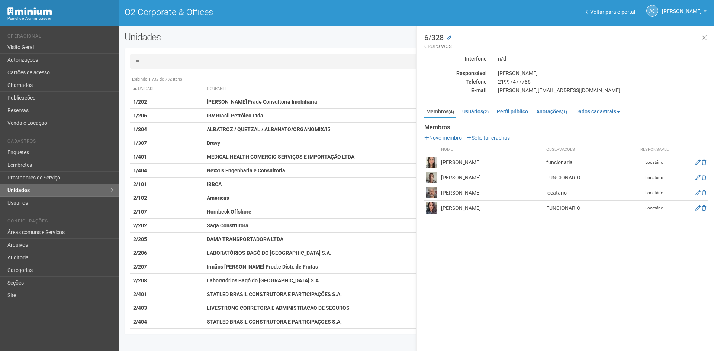 The height and width of the screenshot is (351, 714). What do you see at coordinates (140, 143) in the screenshot?
I see `strong: 1/307` at bounding box center [140, 143].